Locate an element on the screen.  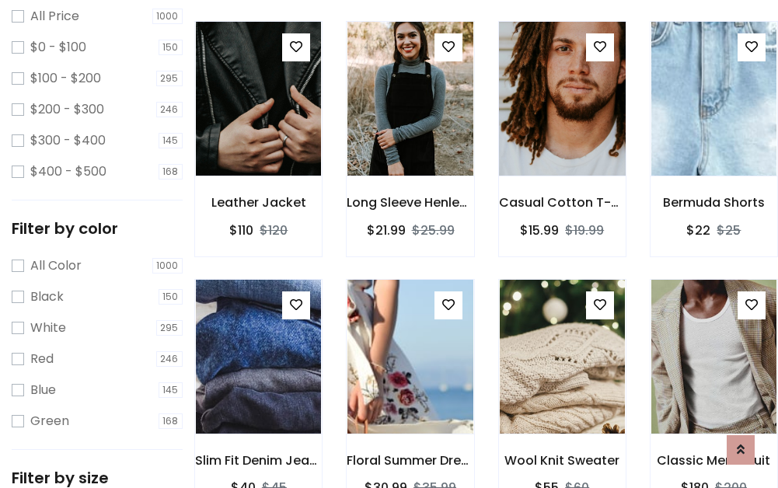
h5: Filter by size is located at coordinates (97, 478).